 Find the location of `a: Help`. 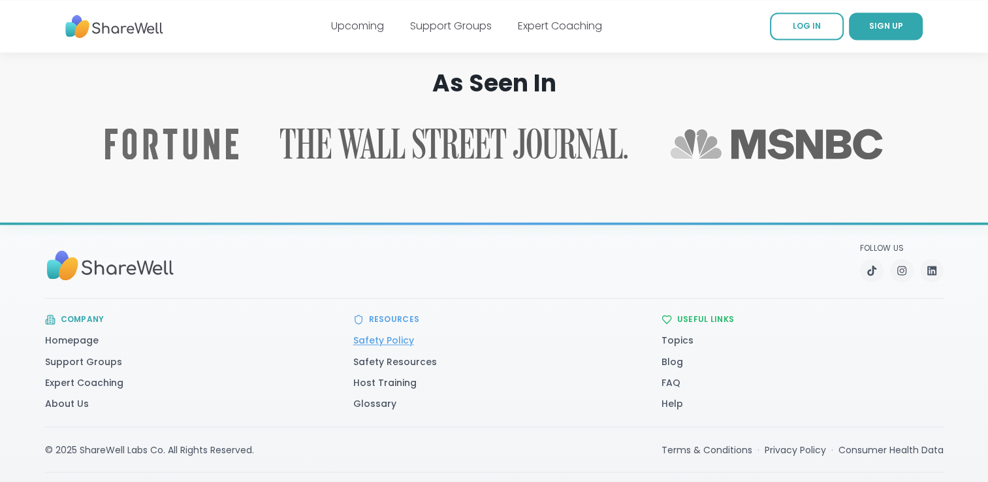

a: Help is located at coordinates (672, 403).